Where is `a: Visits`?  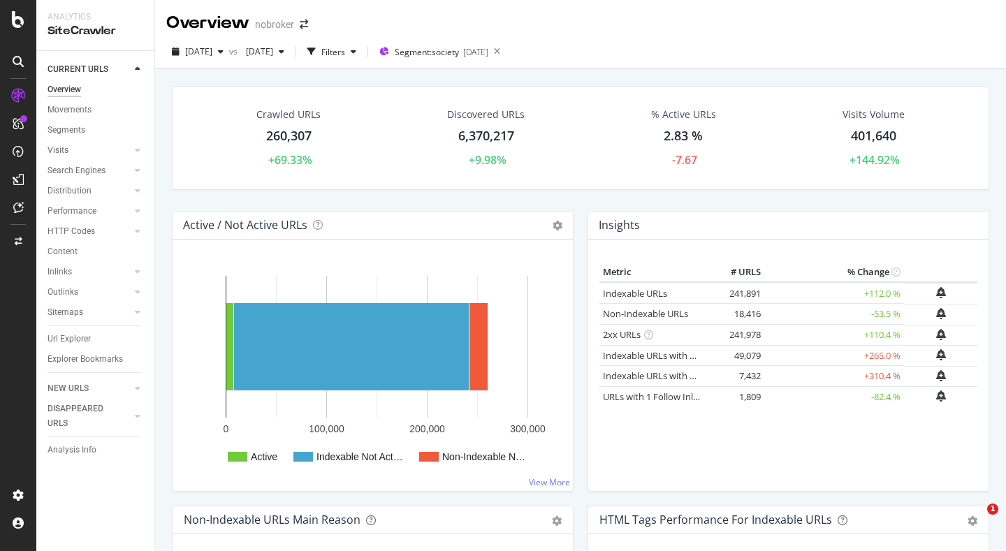
a: Visits is located at coordinates (89, 150).